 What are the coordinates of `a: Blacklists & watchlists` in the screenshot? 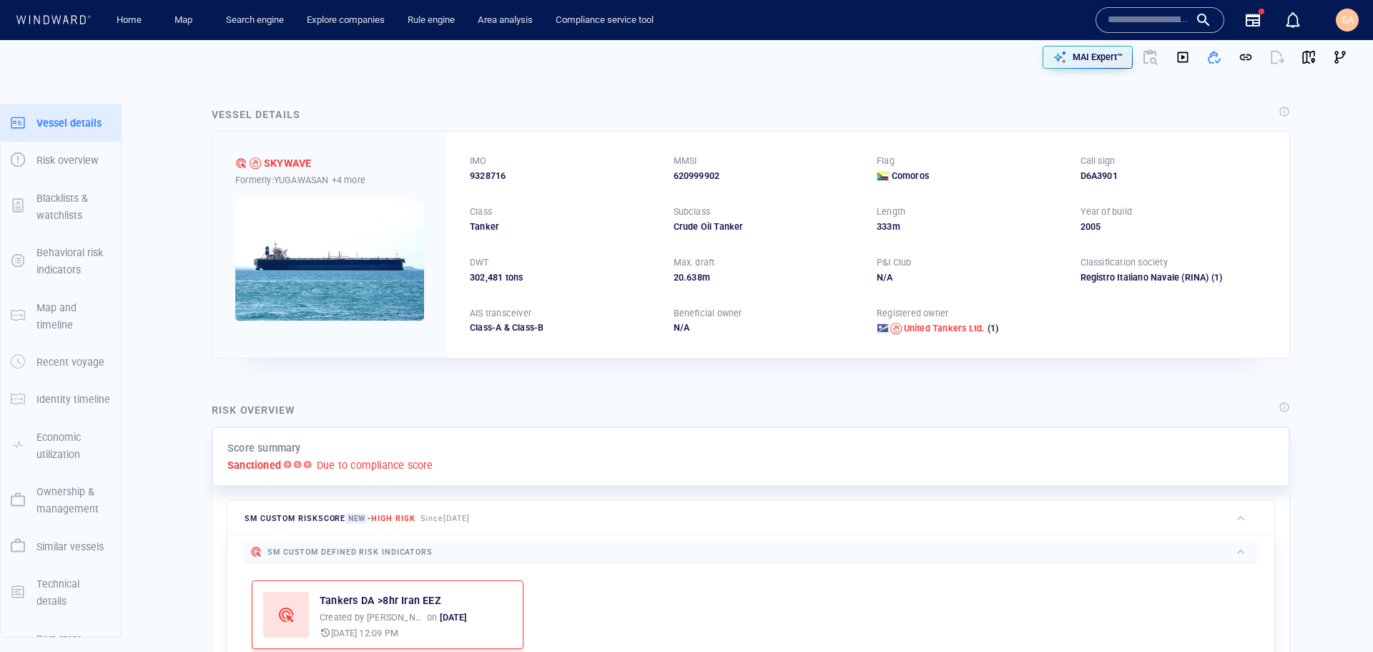 It's located at (61, 205).